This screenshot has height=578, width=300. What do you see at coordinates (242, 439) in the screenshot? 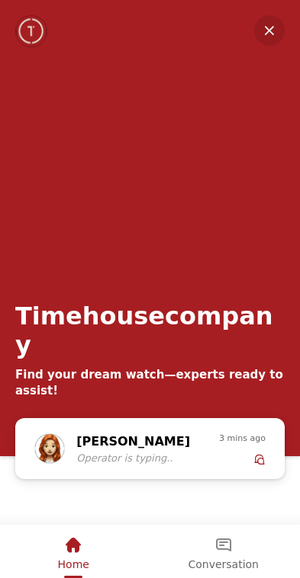
I see `span: 3 mins ago` at bounding box center [242, 439].